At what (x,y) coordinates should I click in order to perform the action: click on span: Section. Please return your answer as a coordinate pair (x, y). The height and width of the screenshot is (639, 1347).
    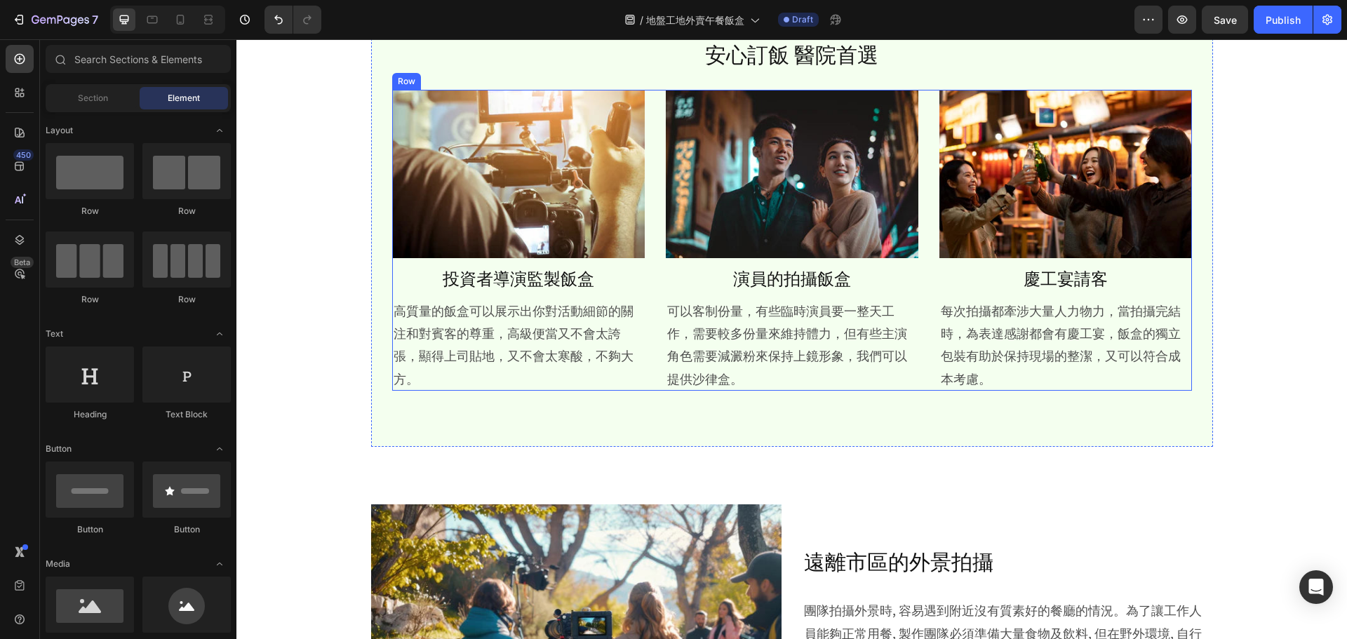
    Looking at the image, I should click on (93, 98).